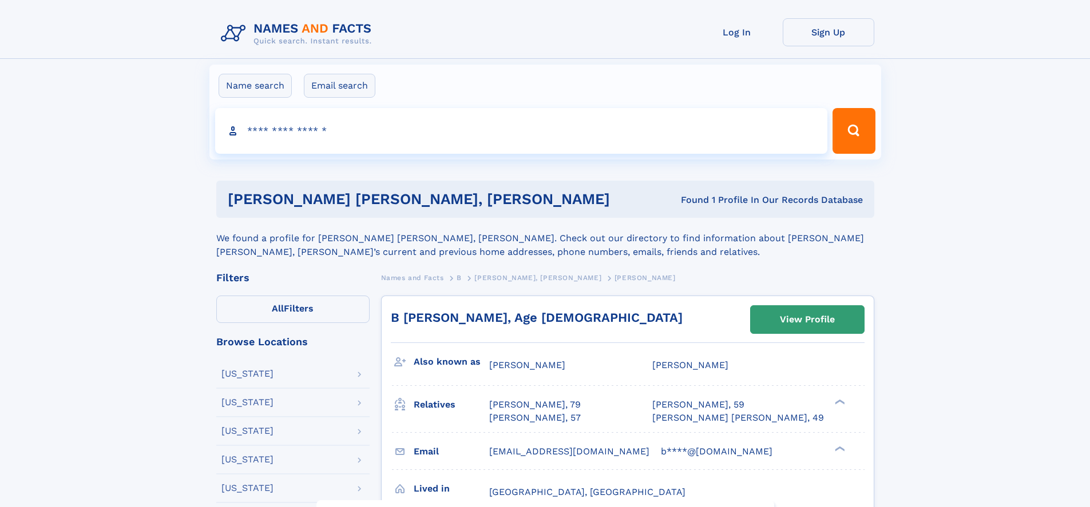  What do you see at coordinates (451, 489) in the screenshot?
I see `h3: Lived in` at bounding box center [451, 489].